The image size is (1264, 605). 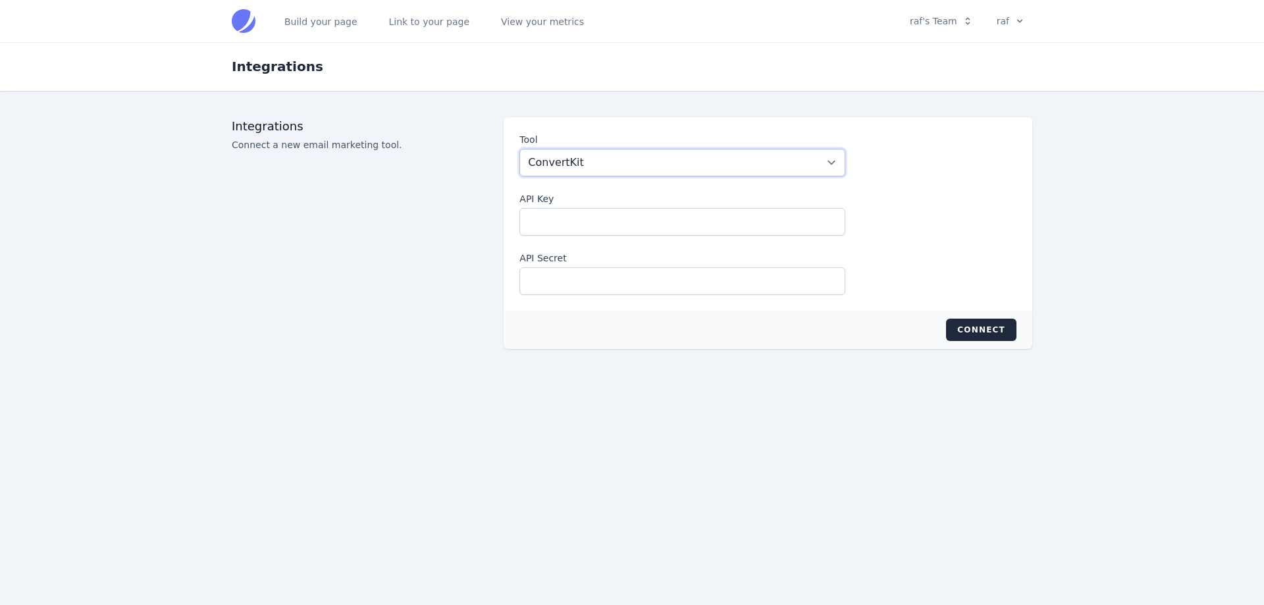 What do you see at coordinates (981, 330) in the screenshot?
I see `button: Connect` at bounding box center [981, 330].